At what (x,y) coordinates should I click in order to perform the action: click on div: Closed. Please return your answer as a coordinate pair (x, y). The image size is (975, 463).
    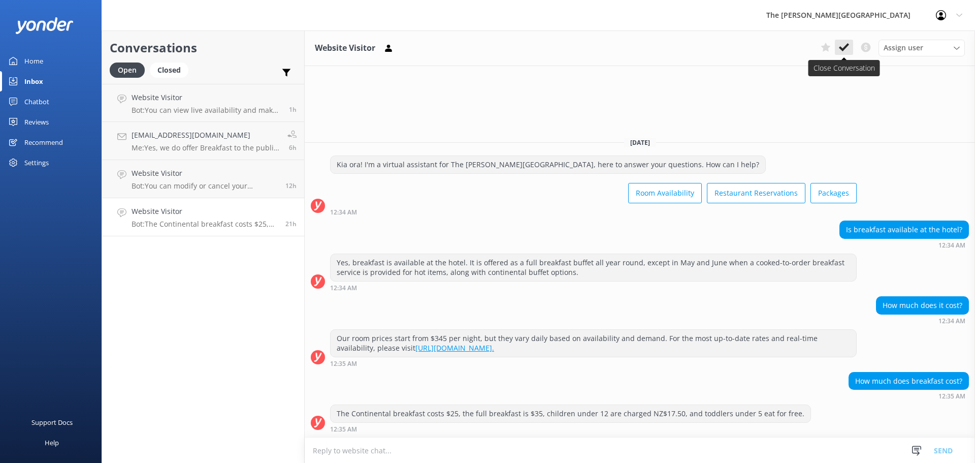
    Looking at the image, I should click on (169, 70).